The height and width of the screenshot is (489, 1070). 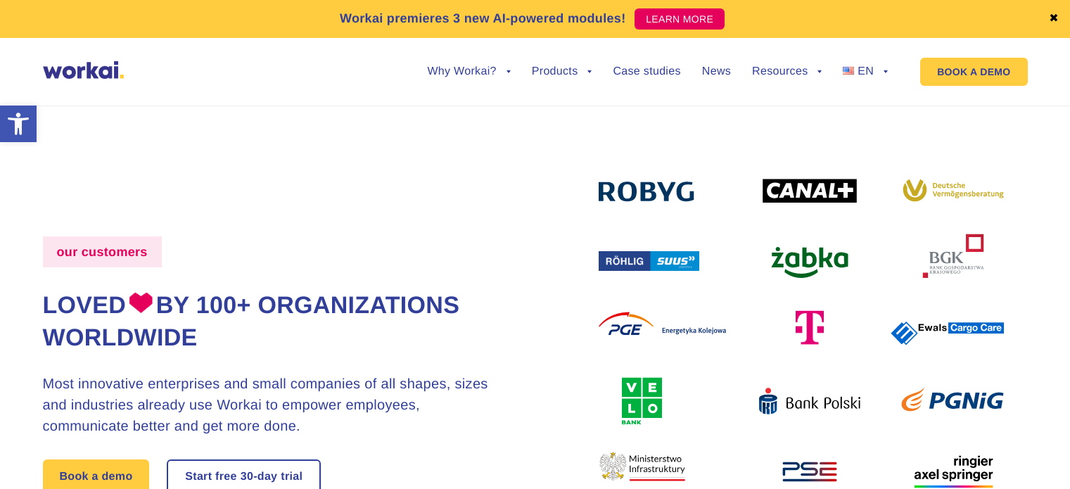 I want to click on a: News, so click(x=716, y=72).